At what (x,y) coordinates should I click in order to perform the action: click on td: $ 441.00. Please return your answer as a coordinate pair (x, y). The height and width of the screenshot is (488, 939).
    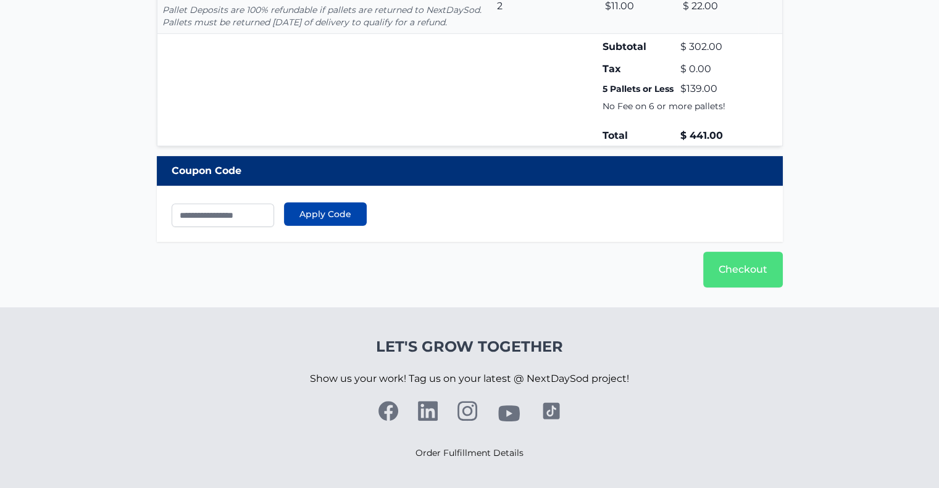
    Looking at the image, I should click on (717, 136).